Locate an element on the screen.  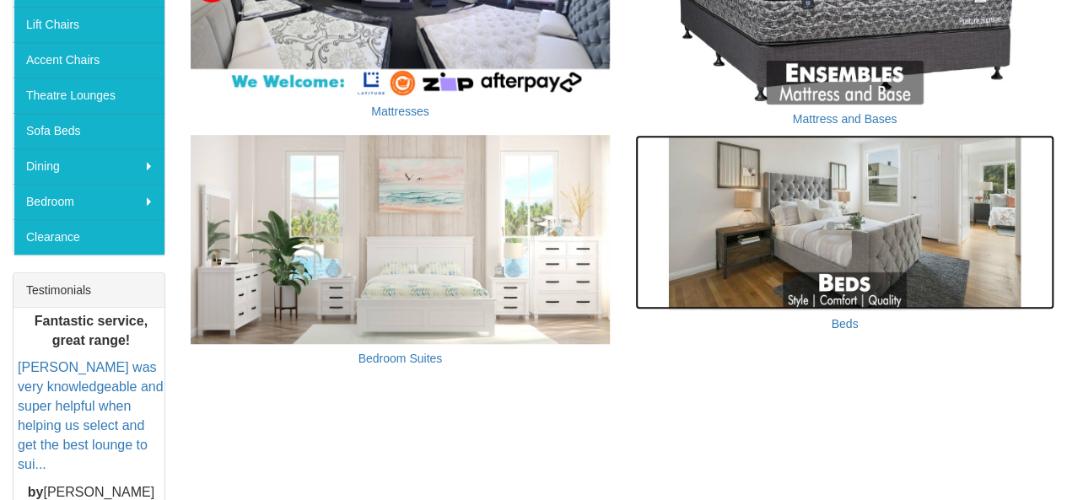
a: Lift Chairs is located at coordinates (89, 24).